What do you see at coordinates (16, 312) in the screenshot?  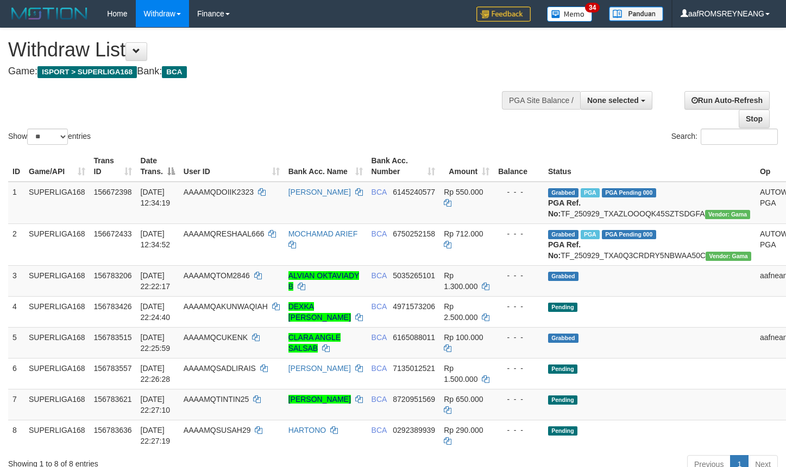 I see `td: 4` at bounding box center [16, 312].